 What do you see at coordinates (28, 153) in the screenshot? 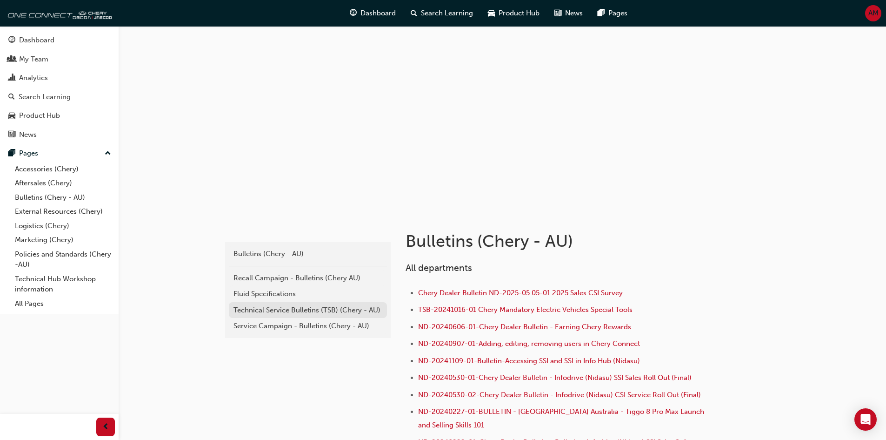
I see `div: Pages` at bounding box center [28, 153].